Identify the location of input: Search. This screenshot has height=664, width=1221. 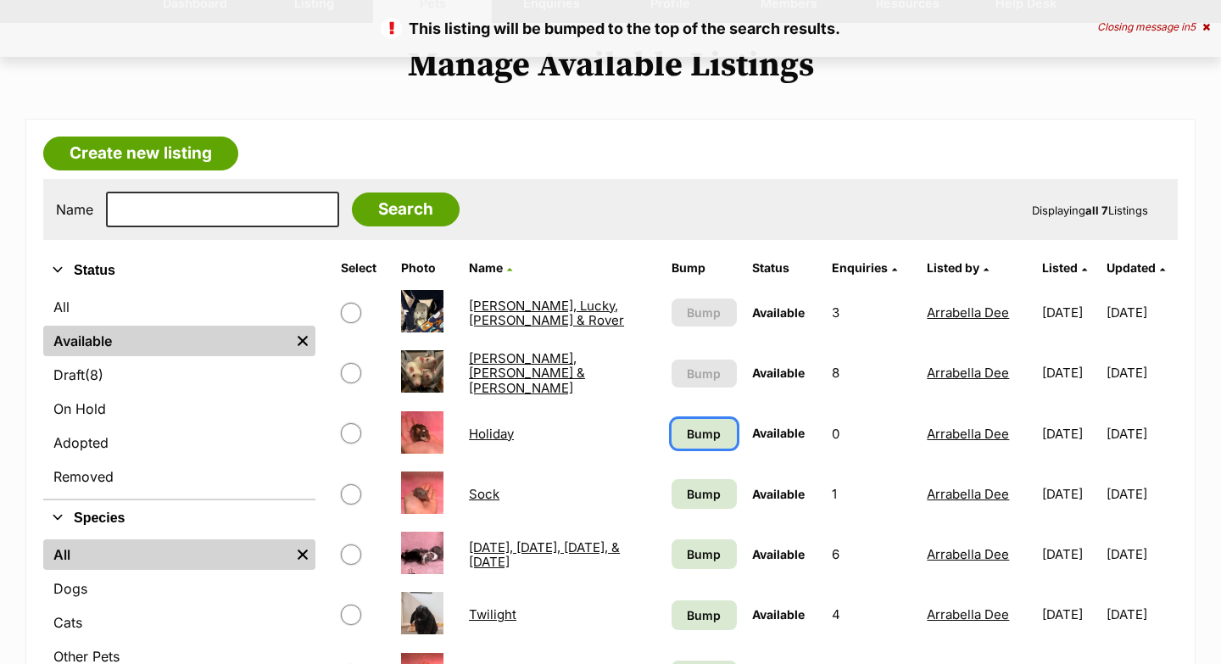
(405, 209).